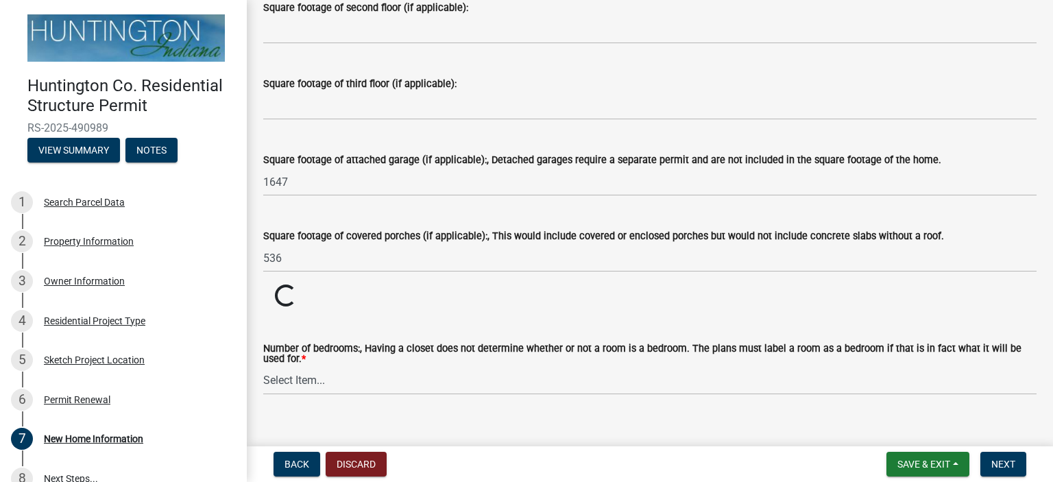 This screenshot has width=1053, height=482. Describe the element at coordinates (360, 84) in the screenshot. I see `label: Square footage of third floor (if applicable):` at that location.